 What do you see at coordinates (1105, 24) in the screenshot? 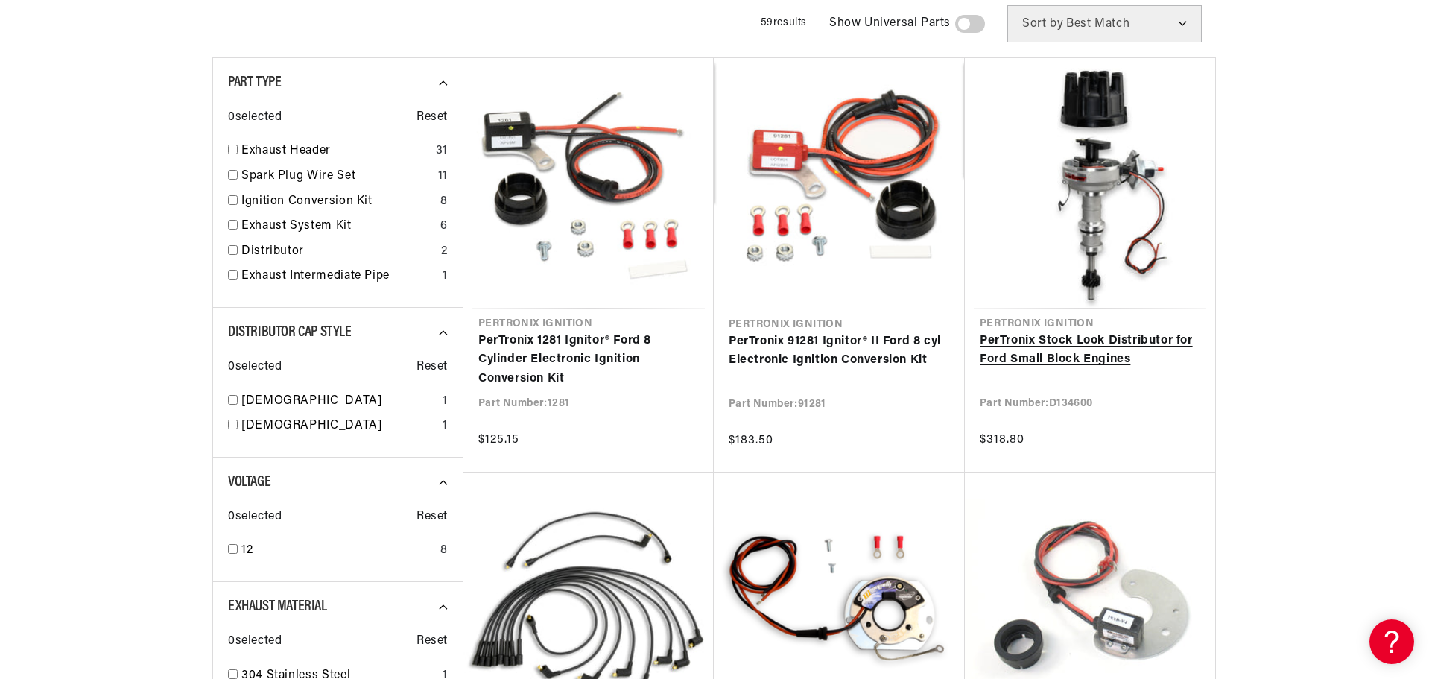
I see `select: Sort by` at bounding box center [1105, 24].